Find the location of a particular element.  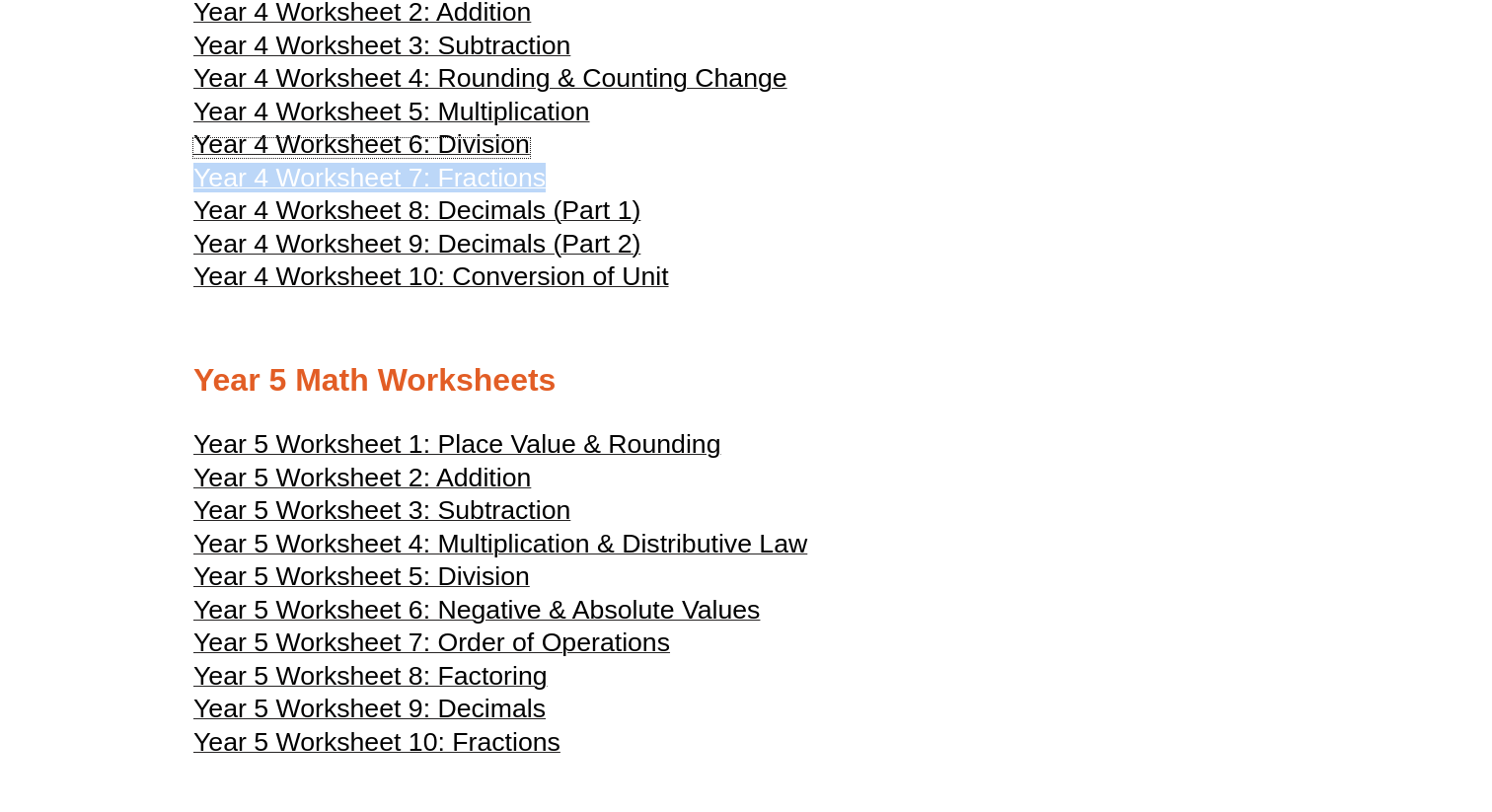

a: Year 4 Worksheet 6: Division is located at coordinates (361, 148).